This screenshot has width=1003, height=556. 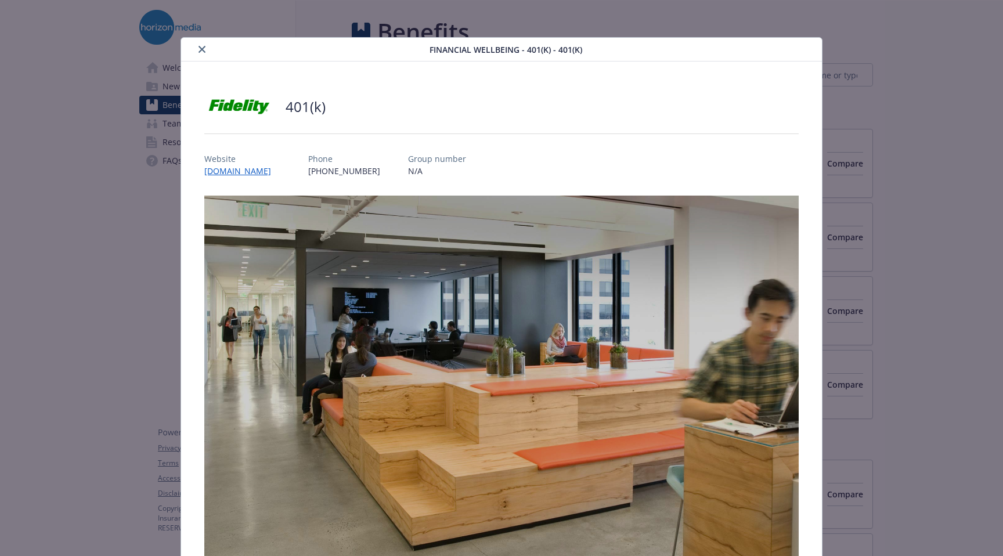 What do you see at coordinates (242, 158) in the screenshot?
I see `p: Website` at bounding box center [242, 158].